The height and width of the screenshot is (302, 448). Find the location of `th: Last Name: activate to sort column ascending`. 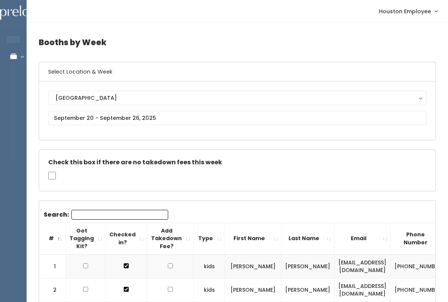

th: Last Name: activate to sort column ascending is located at coordinates (308, 238).